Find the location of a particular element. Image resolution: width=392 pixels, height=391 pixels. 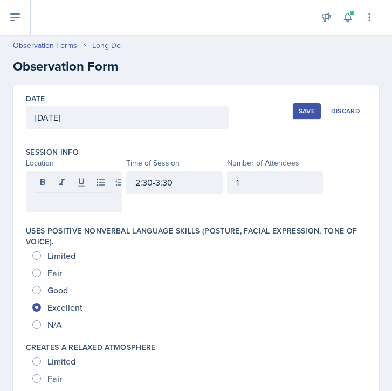

div: Time of Session is located at coordinates (174, 163).